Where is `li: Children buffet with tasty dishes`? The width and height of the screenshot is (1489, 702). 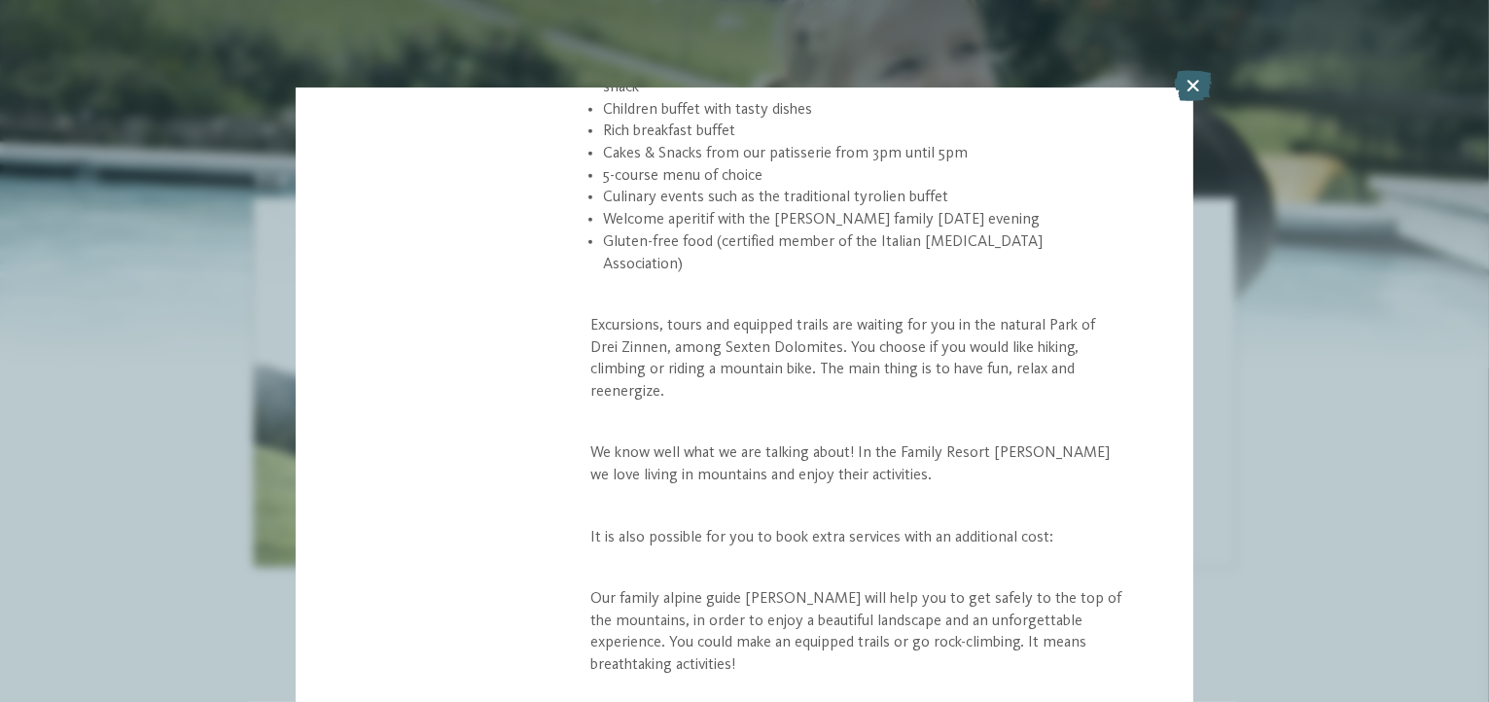
li: Children buffet with tasty dishes is located at coordinates (863, 110).